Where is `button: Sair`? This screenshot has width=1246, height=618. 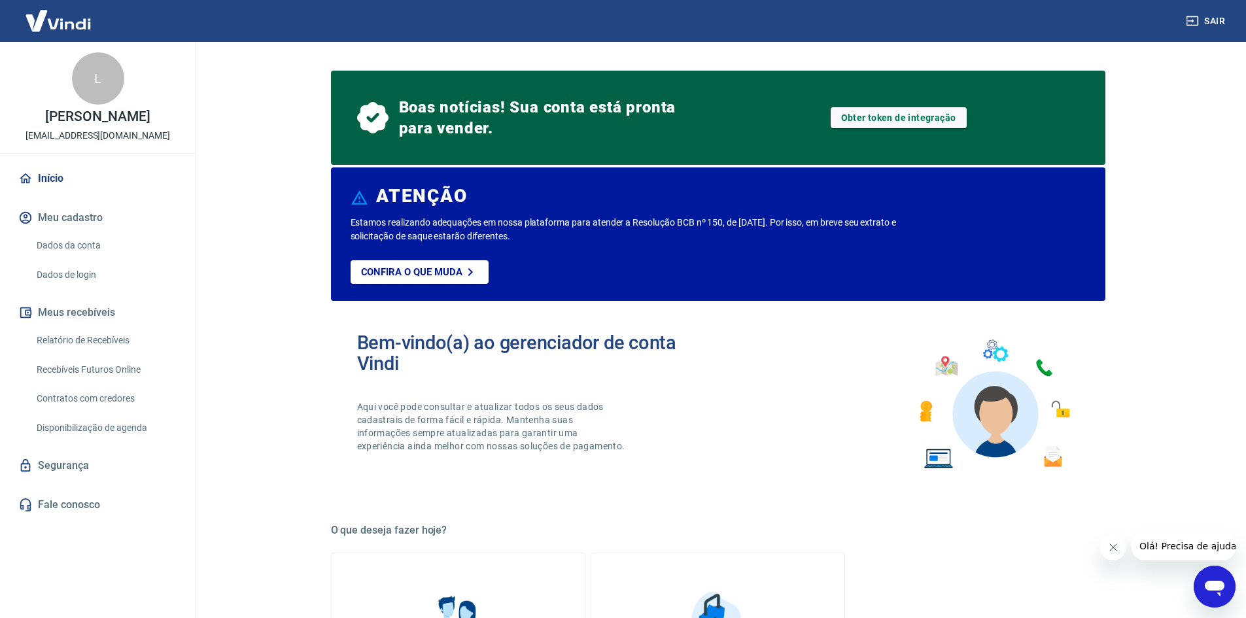
button: Sair is located at coordinates (1207, 21).